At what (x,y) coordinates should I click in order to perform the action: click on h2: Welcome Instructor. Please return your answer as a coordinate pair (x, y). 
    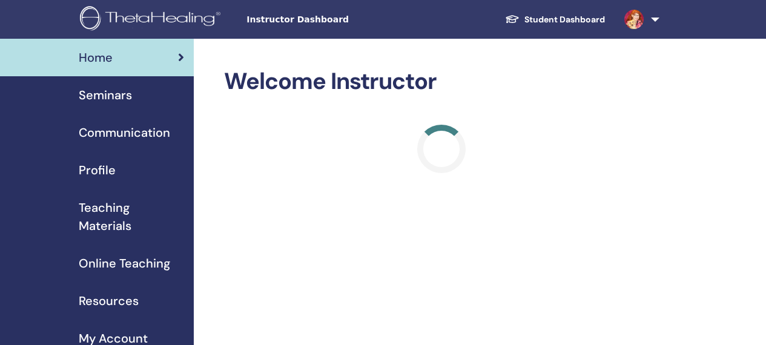
    Looking at the image, I should click on (441, 82).